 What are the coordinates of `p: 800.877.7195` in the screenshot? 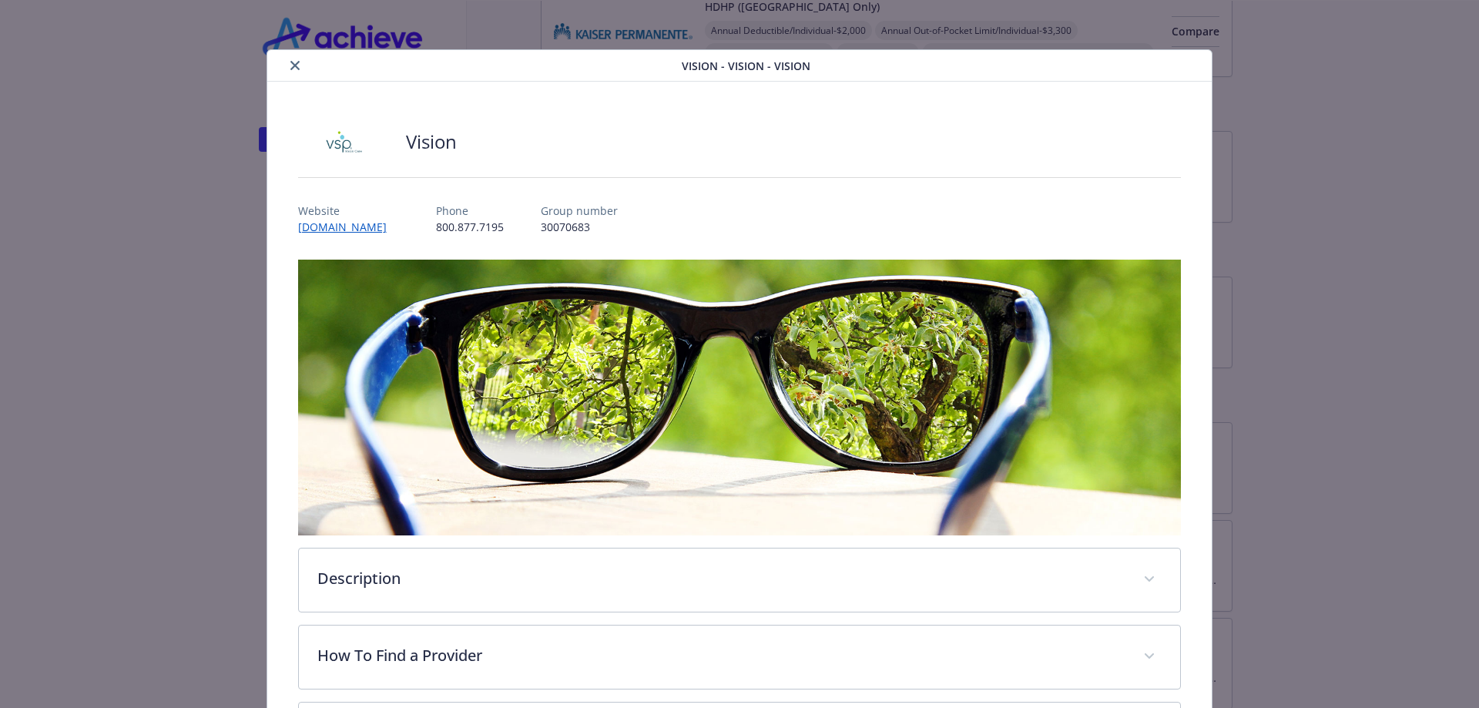 It's located at (470, 226).